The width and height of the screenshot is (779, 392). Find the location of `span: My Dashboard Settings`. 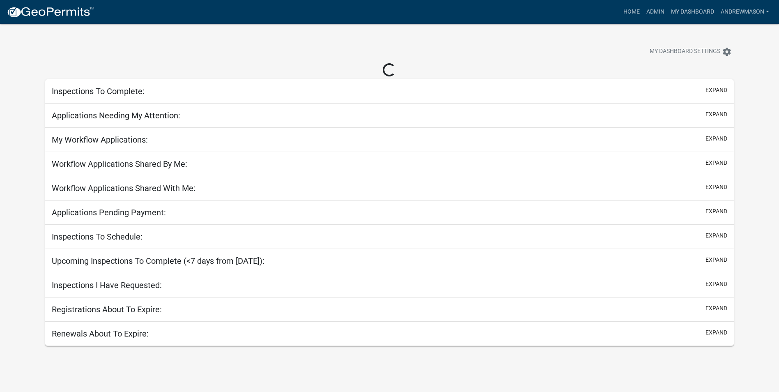

span: My Dashboard Settings is located at coordinates (685, 52).